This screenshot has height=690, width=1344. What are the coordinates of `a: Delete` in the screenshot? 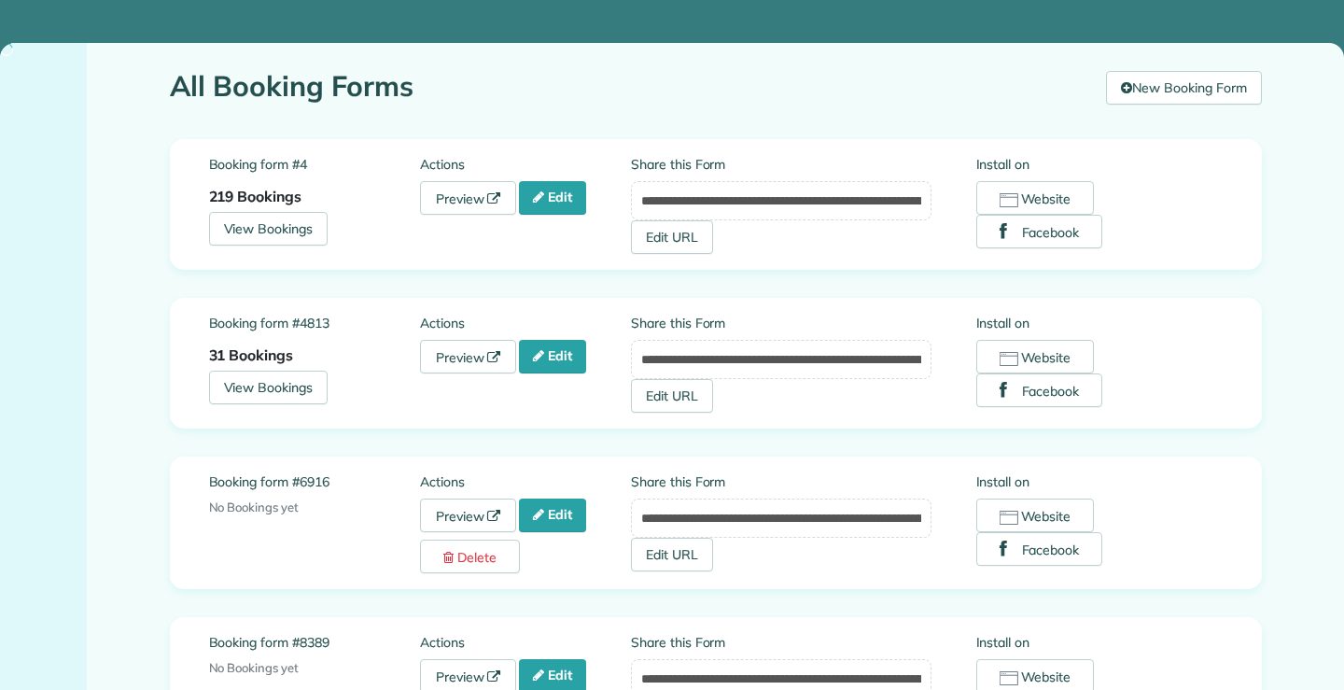 It's located at (469, 556).